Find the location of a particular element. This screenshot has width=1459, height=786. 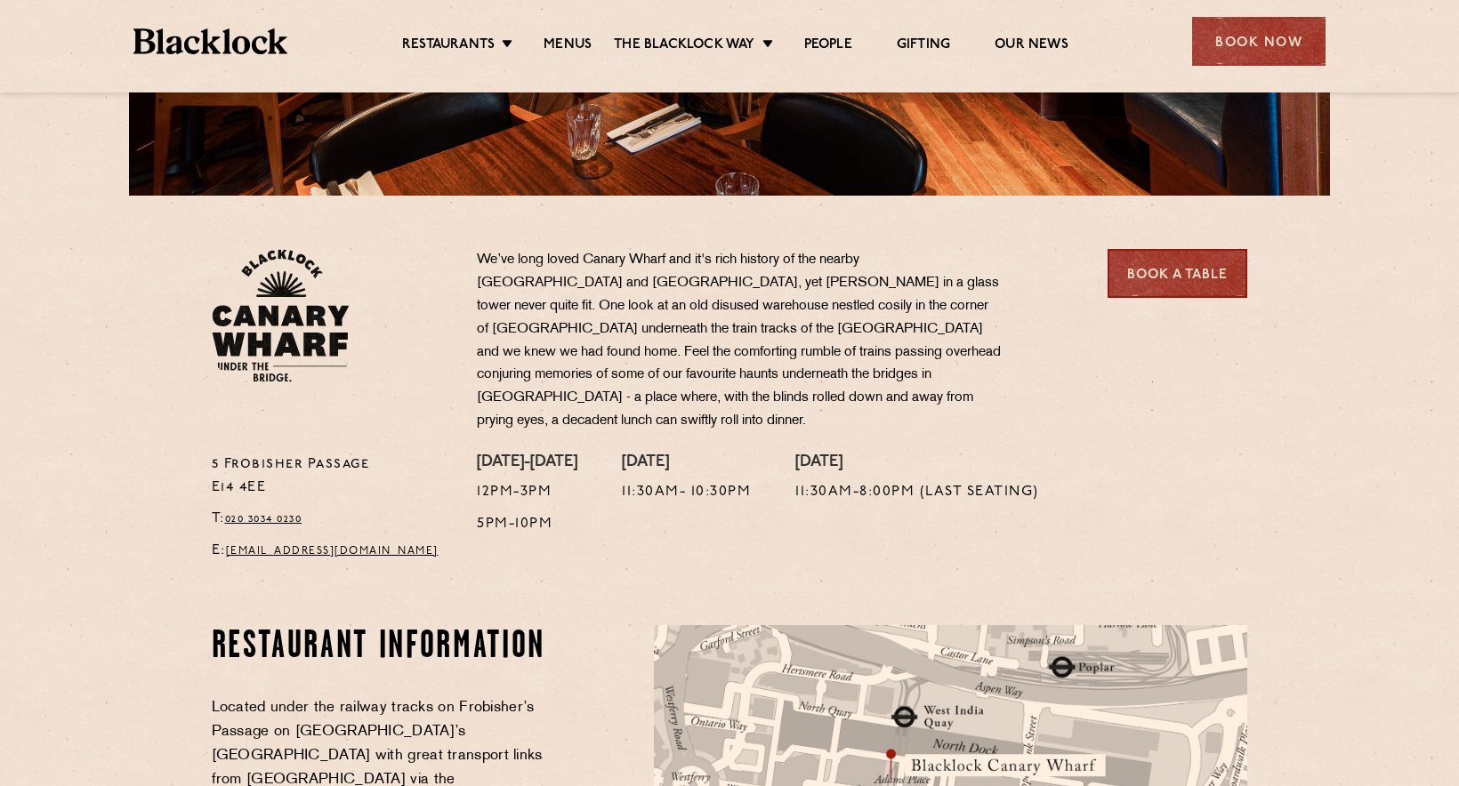

p: 11:30am-8:00pm (Last Seating) is located at coordinates (917, 493).